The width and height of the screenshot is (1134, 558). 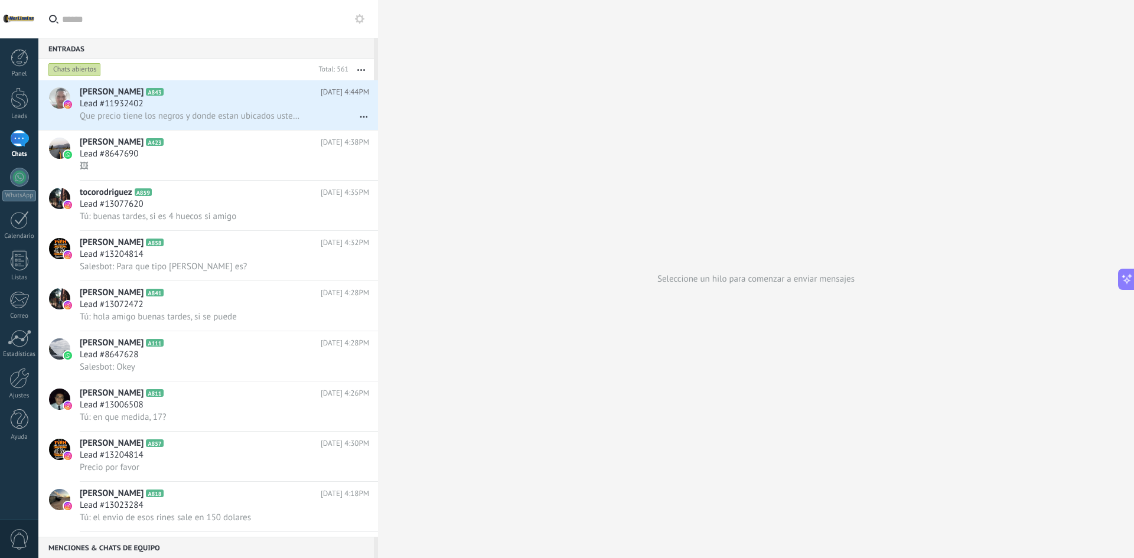 What do you see at coordinates (154, 142) in the screenshot?
I see `span: A423` at bounding box center [154, 142].